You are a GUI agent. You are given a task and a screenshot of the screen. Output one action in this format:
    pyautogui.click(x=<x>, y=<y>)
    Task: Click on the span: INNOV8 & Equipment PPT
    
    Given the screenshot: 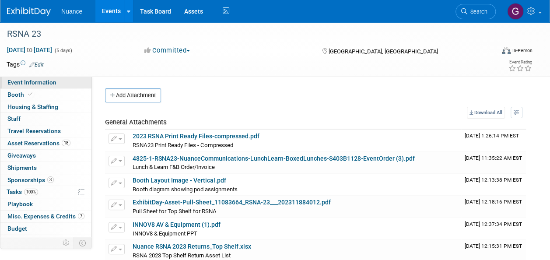 What is the action you would take?
    pyautogui.click(x=165, y=233)
    